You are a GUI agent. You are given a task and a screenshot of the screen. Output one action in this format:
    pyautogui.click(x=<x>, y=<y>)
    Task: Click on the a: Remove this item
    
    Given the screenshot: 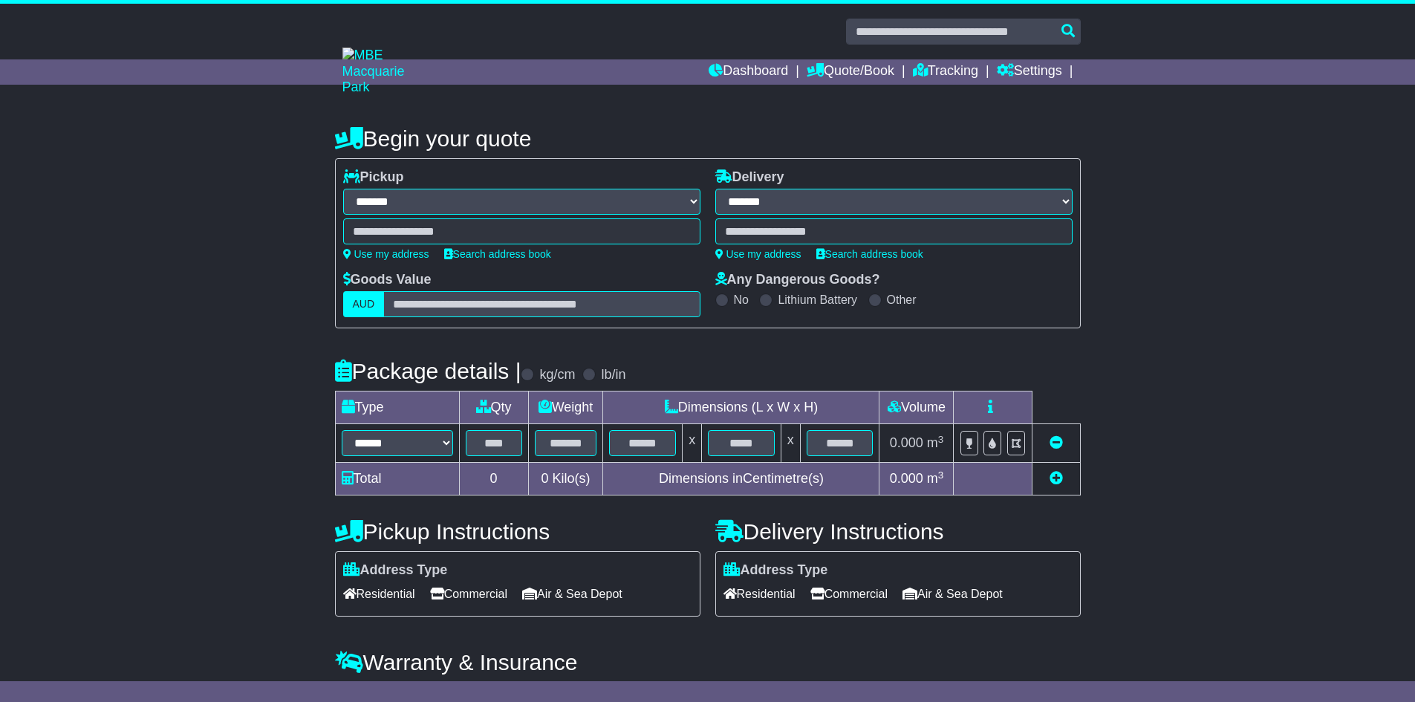 What is the action you would take?
    pyautogui.click(x=1056, y=443)
    